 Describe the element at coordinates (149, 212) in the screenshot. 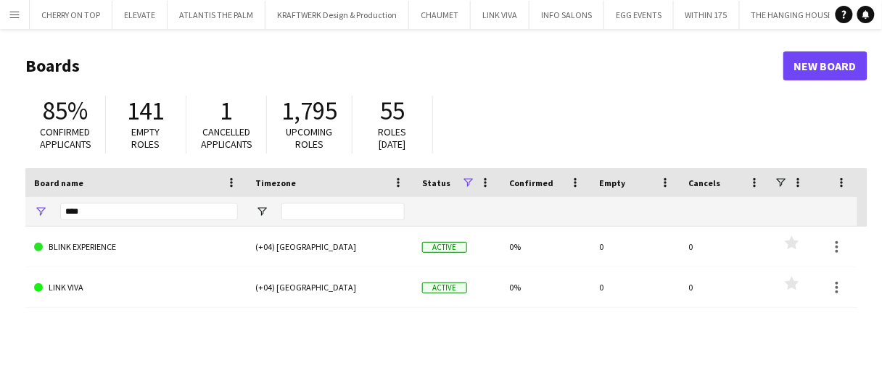

I see `input: Board name Filter Input` at that location.